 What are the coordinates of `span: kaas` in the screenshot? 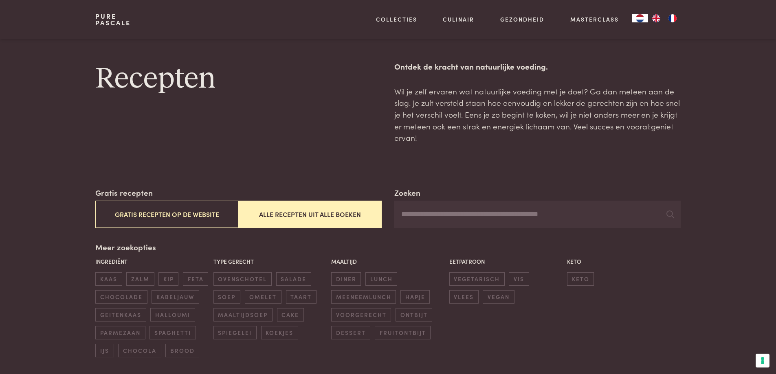 It's located at (108, 279).